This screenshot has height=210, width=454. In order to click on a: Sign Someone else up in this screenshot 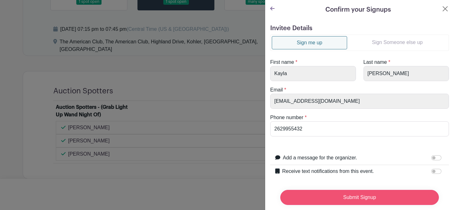, I will do `click(397, 43)`.